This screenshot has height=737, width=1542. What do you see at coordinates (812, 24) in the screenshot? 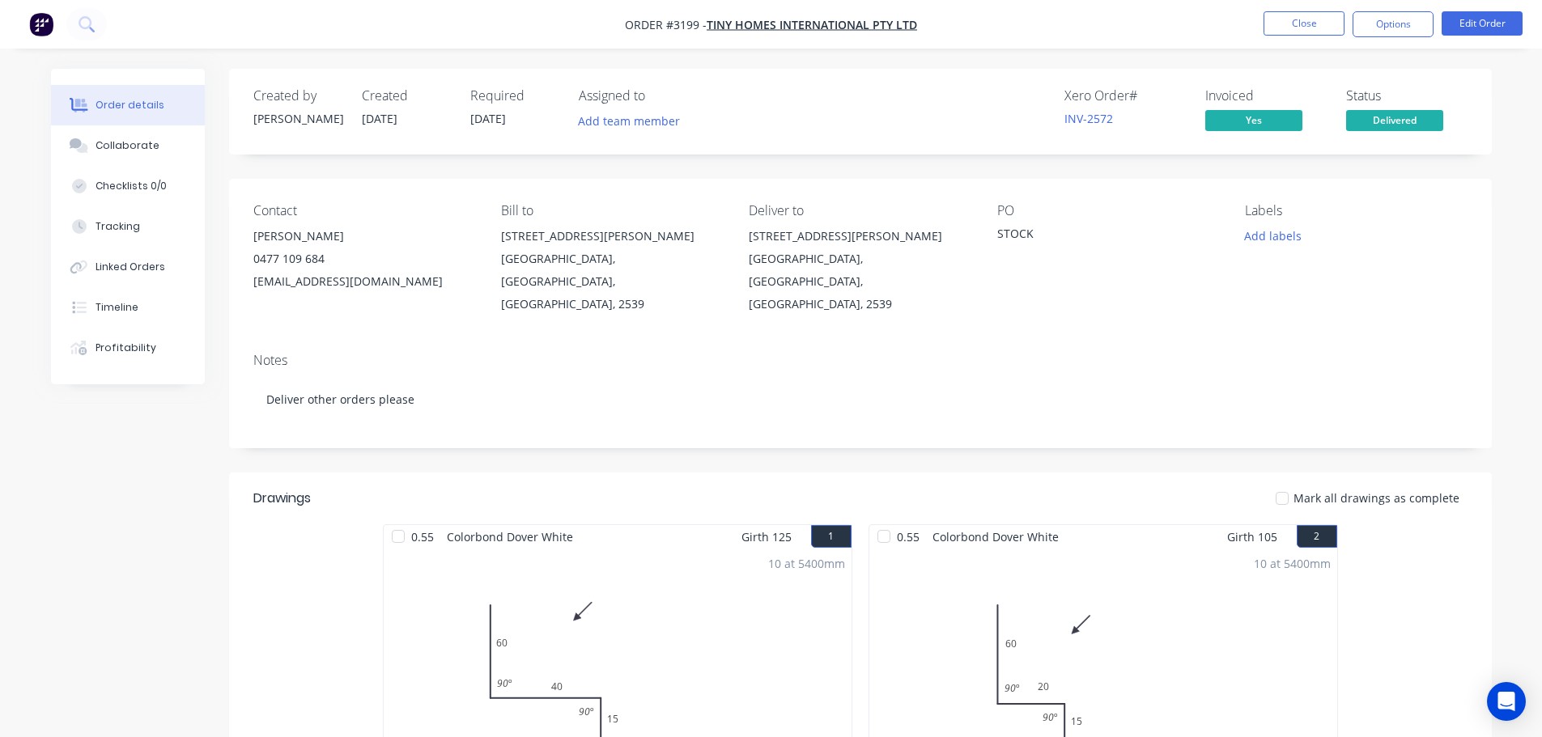
I see `span: Tiny Homes International Pty Ltd` at bounding box center [812, 24].